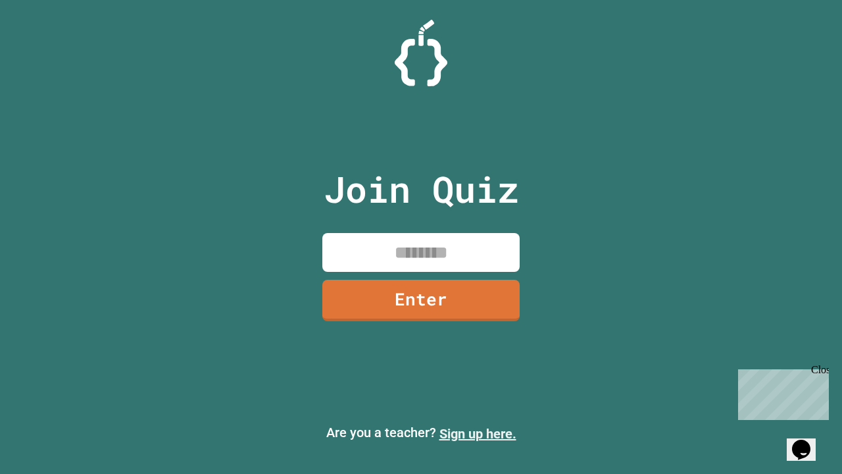 The height and width of the screenshot is (474, 842). What do you see at coordinates (421, 433) in the screenshot?
I see `p: Are you a teacher?` at bounding box center [421, 433].